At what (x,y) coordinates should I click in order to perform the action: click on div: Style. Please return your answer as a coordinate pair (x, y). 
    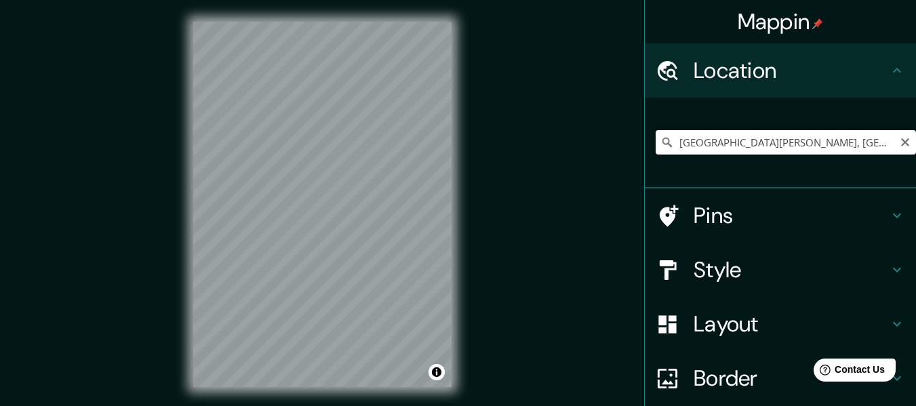
    Looking at the image, I should click on (780, 270).